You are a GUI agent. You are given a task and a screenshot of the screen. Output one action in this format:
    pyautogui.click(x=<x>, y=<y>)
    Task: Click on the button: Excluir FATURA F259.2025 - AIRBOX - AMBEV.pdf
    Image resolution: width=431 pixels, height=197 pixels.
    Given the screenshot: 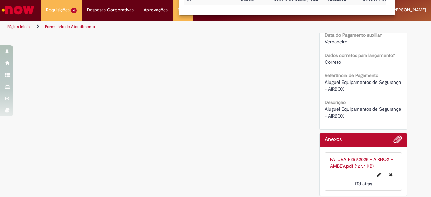 What is the action you would take?
    pyautogui.click(x=390, y=175)
    